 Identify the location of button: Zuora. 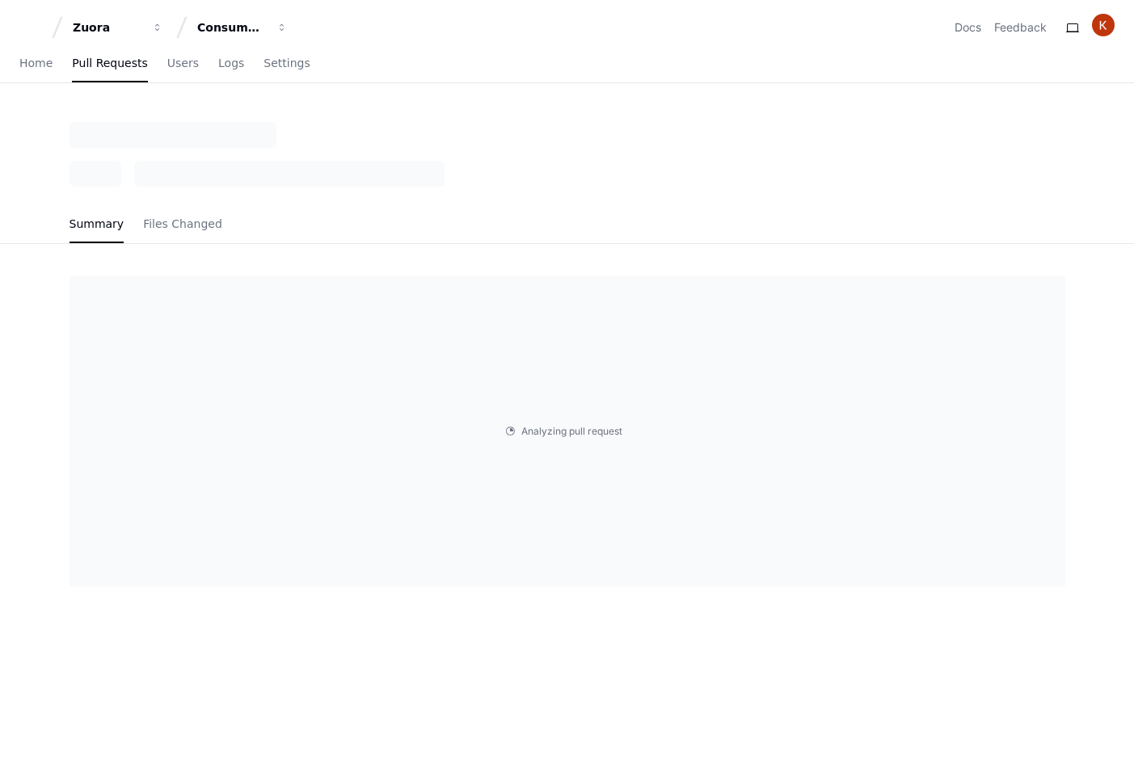
(118, 27).